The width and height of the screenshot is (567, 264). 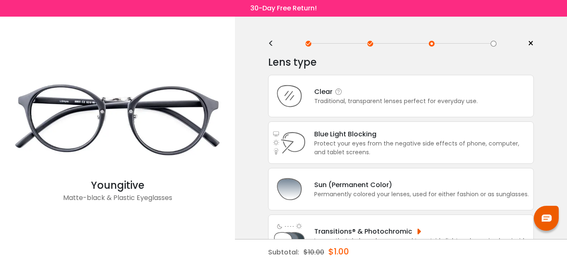 What do you see at coordinates (422, 148) in the screenshot?
I see `div: Protect your eyes from the negative side effects of phone, computer, and tablet screens.` at bounding box center [422, 148].